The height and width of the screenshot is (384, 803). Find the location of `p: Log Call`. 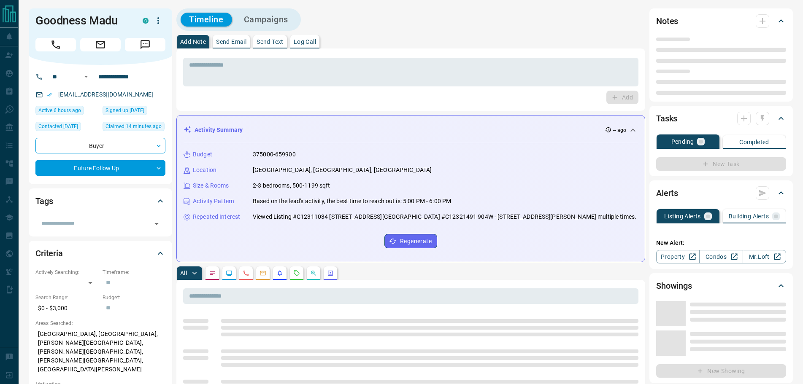

p: Log Call is located at coordinates (305, 42).